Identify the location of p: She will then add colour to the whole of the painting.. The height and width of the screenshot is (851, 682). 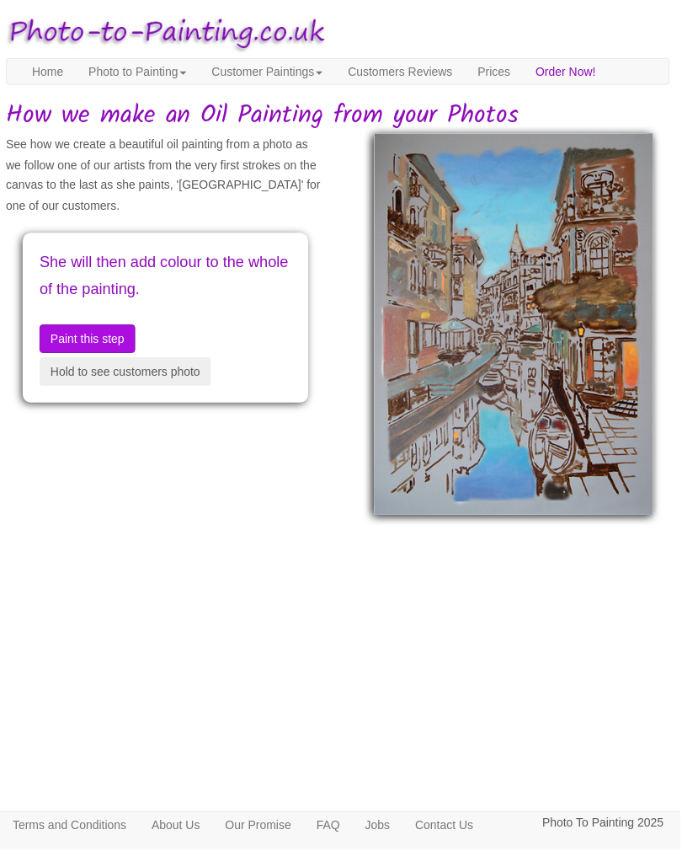
(166, 277).